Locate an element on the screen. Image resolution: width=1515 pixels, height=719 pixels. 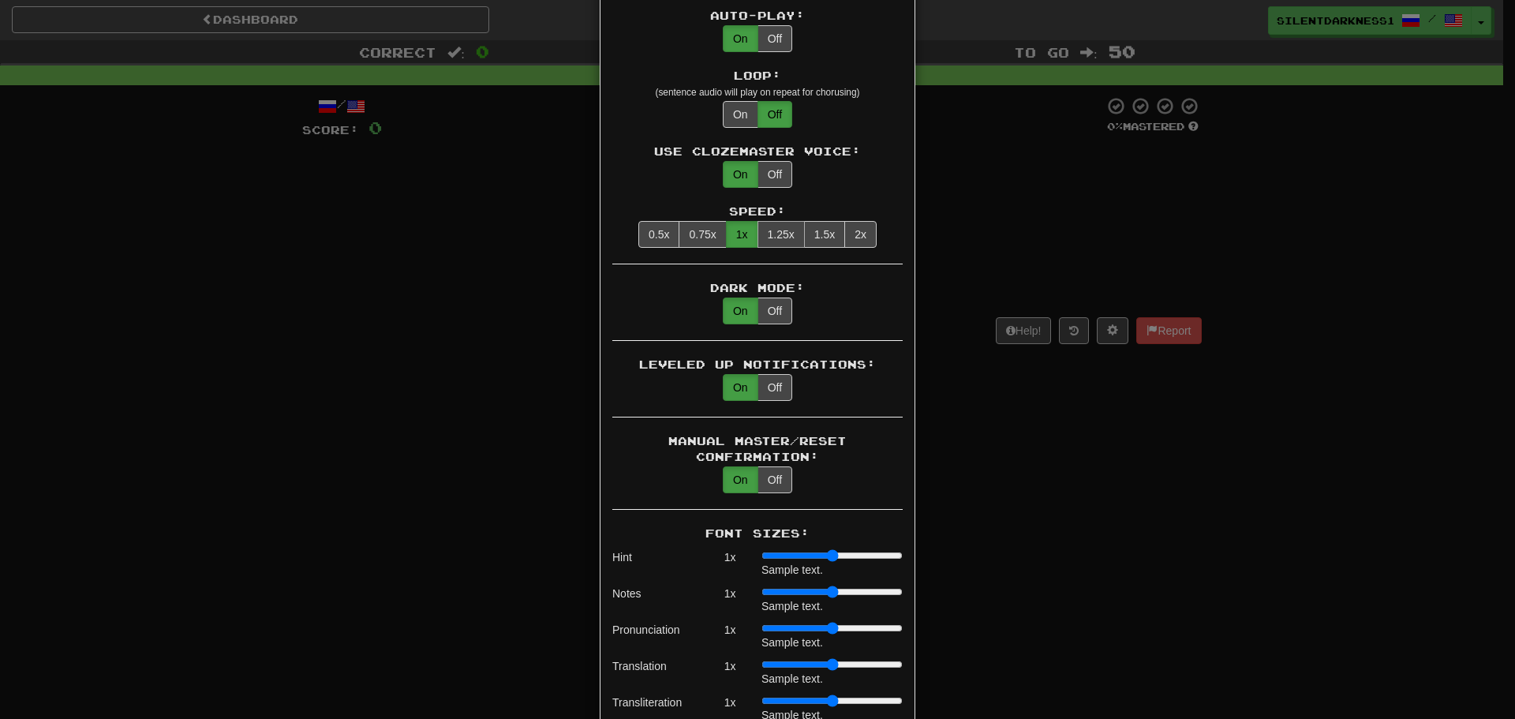
button: 0.75x is located at coordinates (702, 234).